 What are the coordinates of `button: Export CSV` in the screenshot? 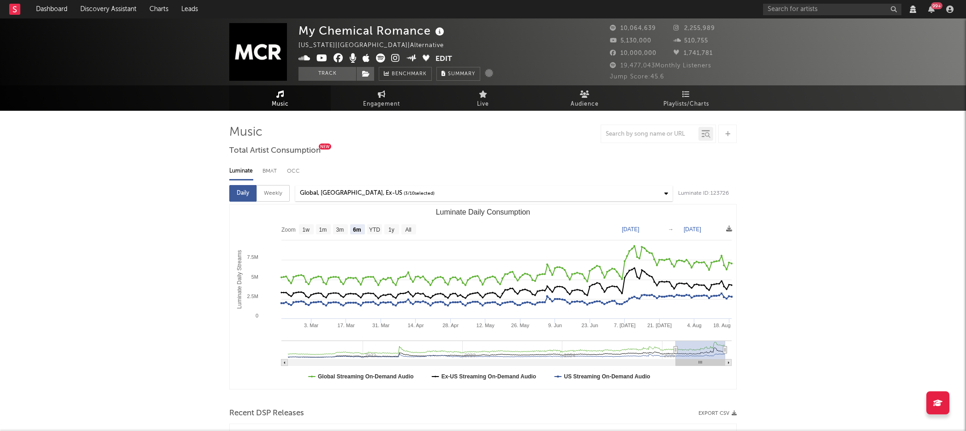 It's located at (718, 414).